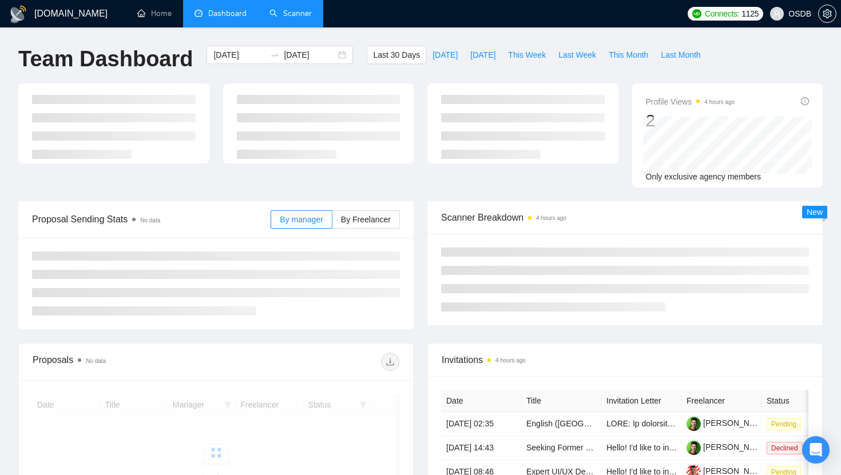 The height and width of the screenshot is (475, 841). Describe the element at coordinates (124, 362) in the screenshot. I see `div: Proposals` at that location.